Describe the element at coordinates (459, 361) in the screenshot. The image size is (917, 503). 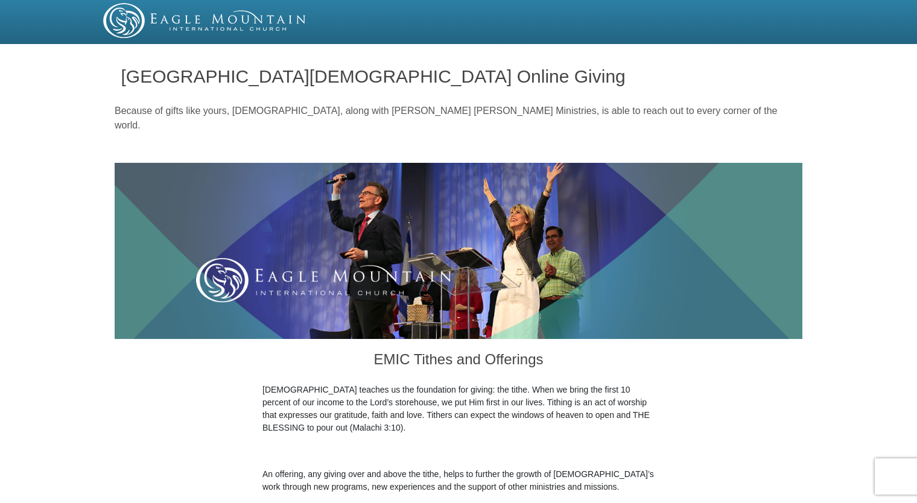
I see `h3: EMIC Tithes and Offerings` at that location.